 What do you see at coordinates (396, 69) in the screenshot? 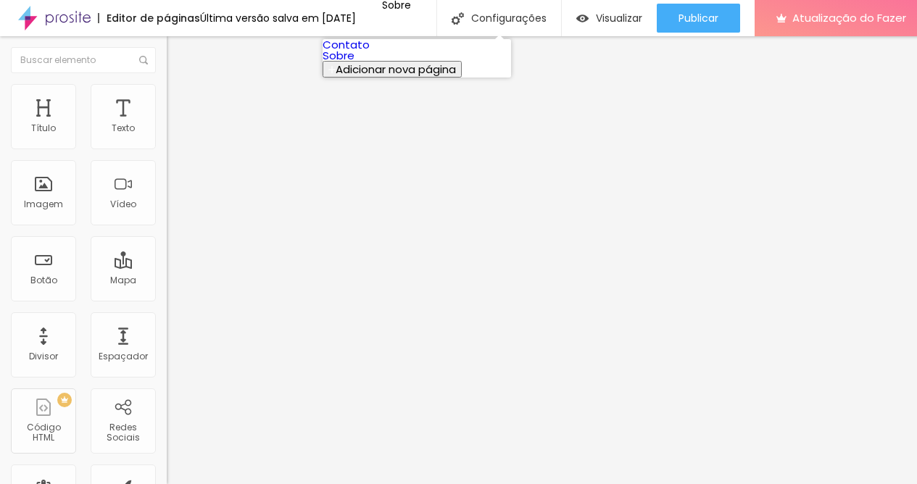
I see `font: Adicionar nova página` at bounding box center [396, 69].